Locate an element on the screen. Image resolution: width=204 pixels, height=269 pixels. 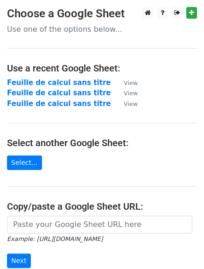
input: Paste your Google Sheet URL here is located at coordinates (99, 224).